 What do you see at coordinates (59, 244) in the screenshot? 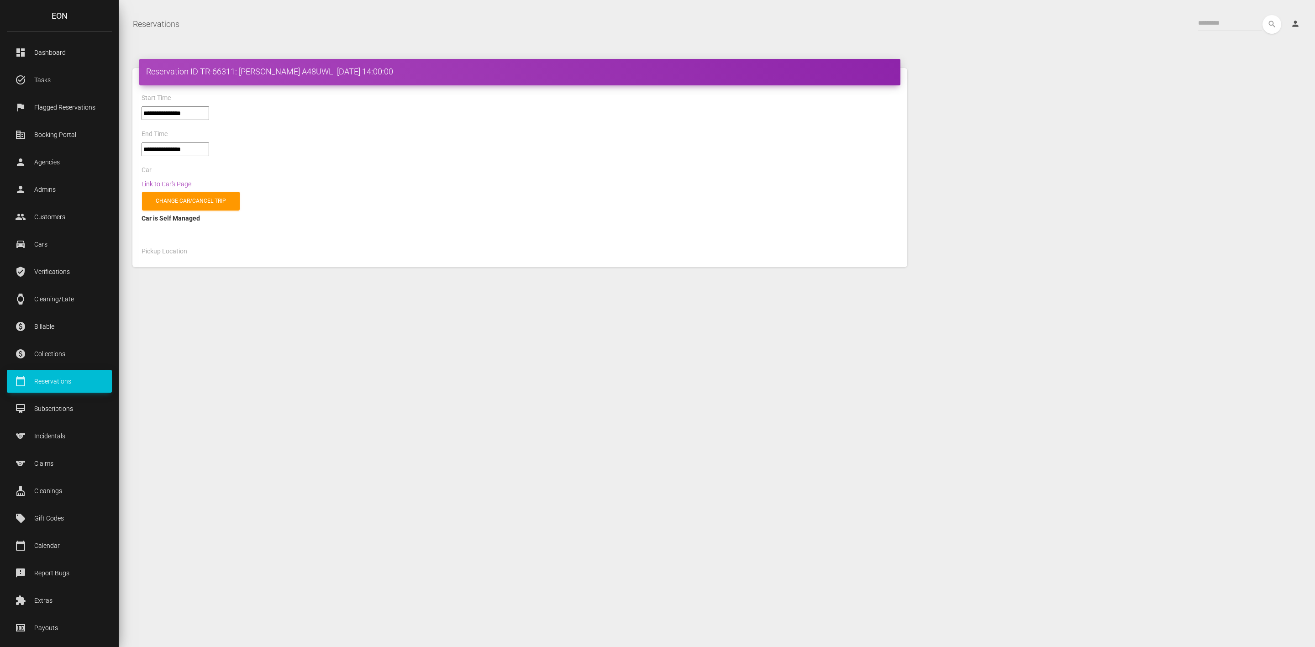
I see `p: Cars` at bounding box center [59, 244].